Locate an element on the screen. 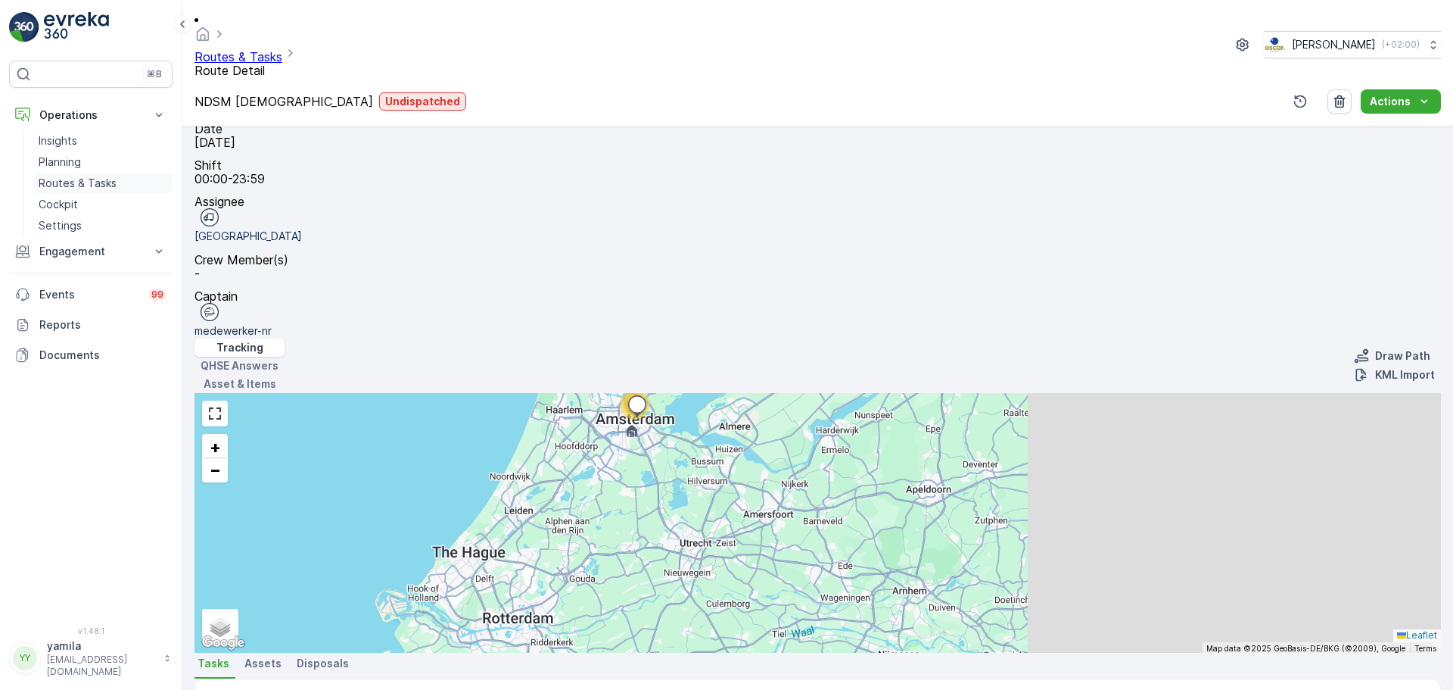 The image size is (1453, 690). div: 10 is located at coordinates (635, 404).